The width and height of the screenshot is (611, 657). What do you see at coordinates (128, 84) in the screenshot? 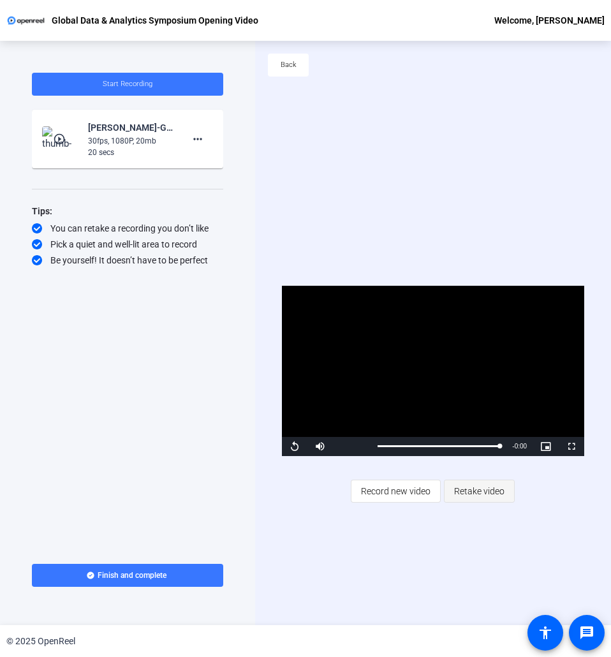
I see `button: Start Recording` at bounding box center [128, 84].